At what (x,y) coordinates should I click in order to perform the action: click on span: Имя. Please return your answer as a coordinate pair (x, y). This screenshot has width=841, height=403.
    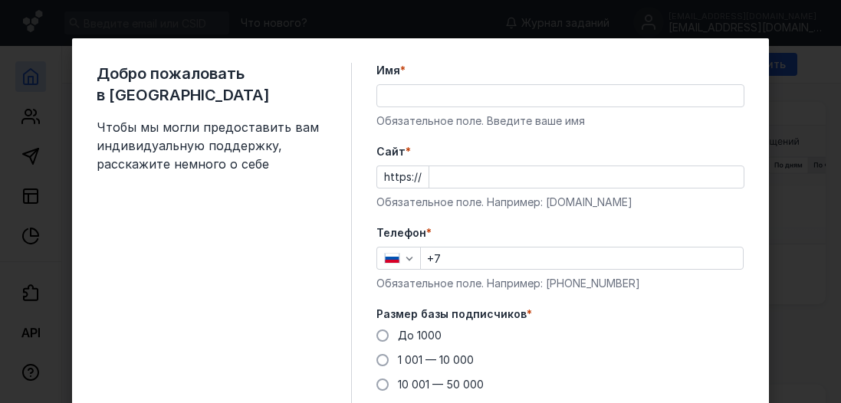
    Looking at the image, I should click on (388, 71).